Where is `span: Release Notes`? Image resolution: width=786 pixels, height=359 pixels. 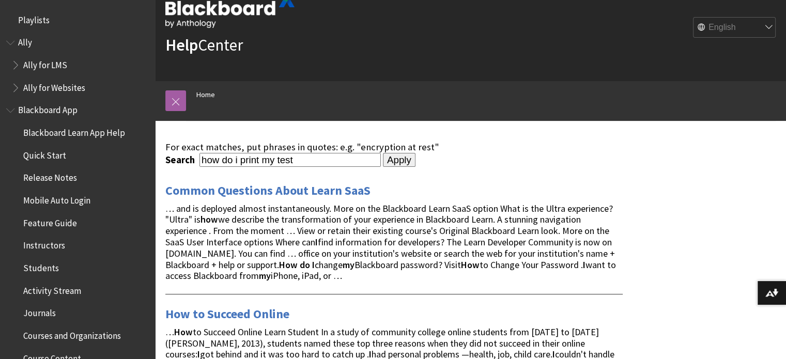
span: Release Notes is located at coordinates (50, 176).